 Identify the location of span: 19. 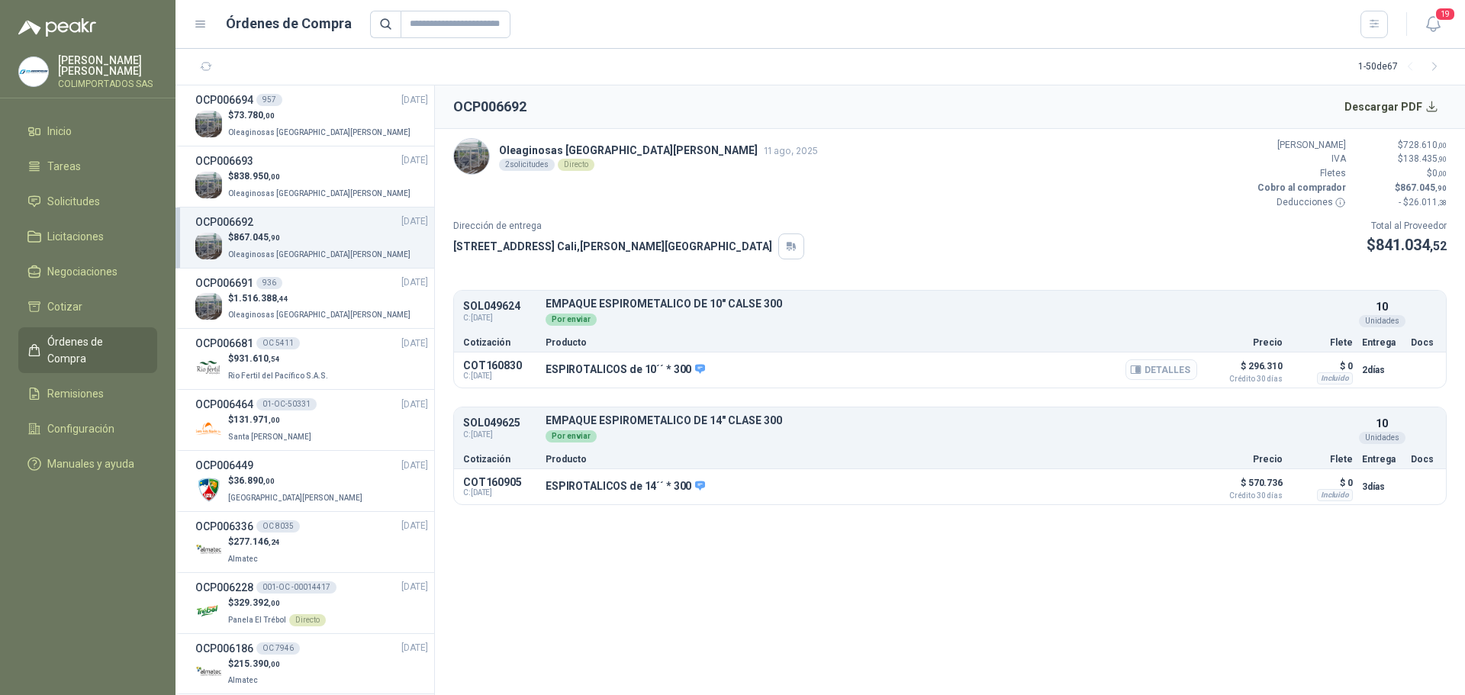
(1445, 14).